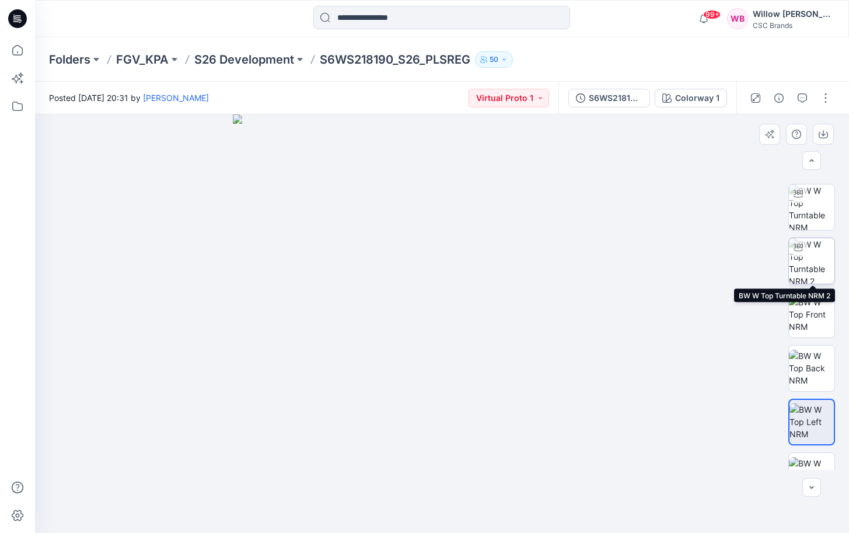 Image resolution: width=849 pixels, height=533 pixels. Describe the element at coordinates (442, 323) in the screenshot. I see `img: eyJhbGciOiJIUzI1NiIsImtpZCI6IjAiLCJzbHQiOiJzZXMiLCJ0eXAiOiJKV1QifQ.eyJkYXRhIjp7InR5cGUiOiJzdG9yYW...` at that location.